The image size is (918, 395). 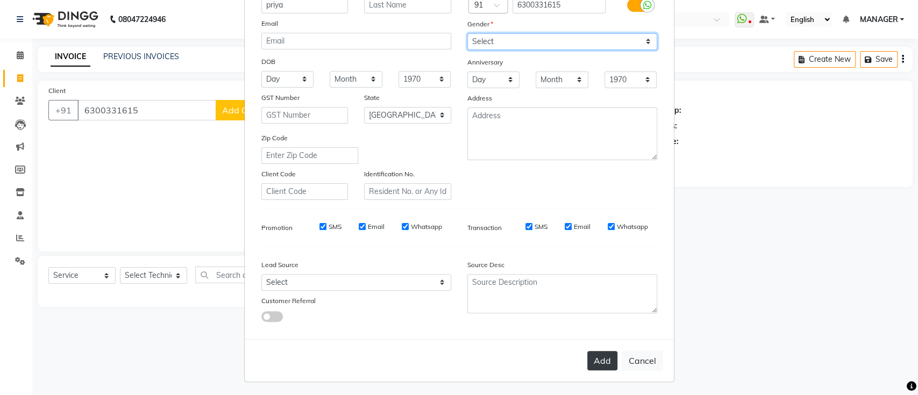 What do you see at coordinates (642, 361) in the screenshot?
I see `button: Cancel` at bounding box center [642, 361].